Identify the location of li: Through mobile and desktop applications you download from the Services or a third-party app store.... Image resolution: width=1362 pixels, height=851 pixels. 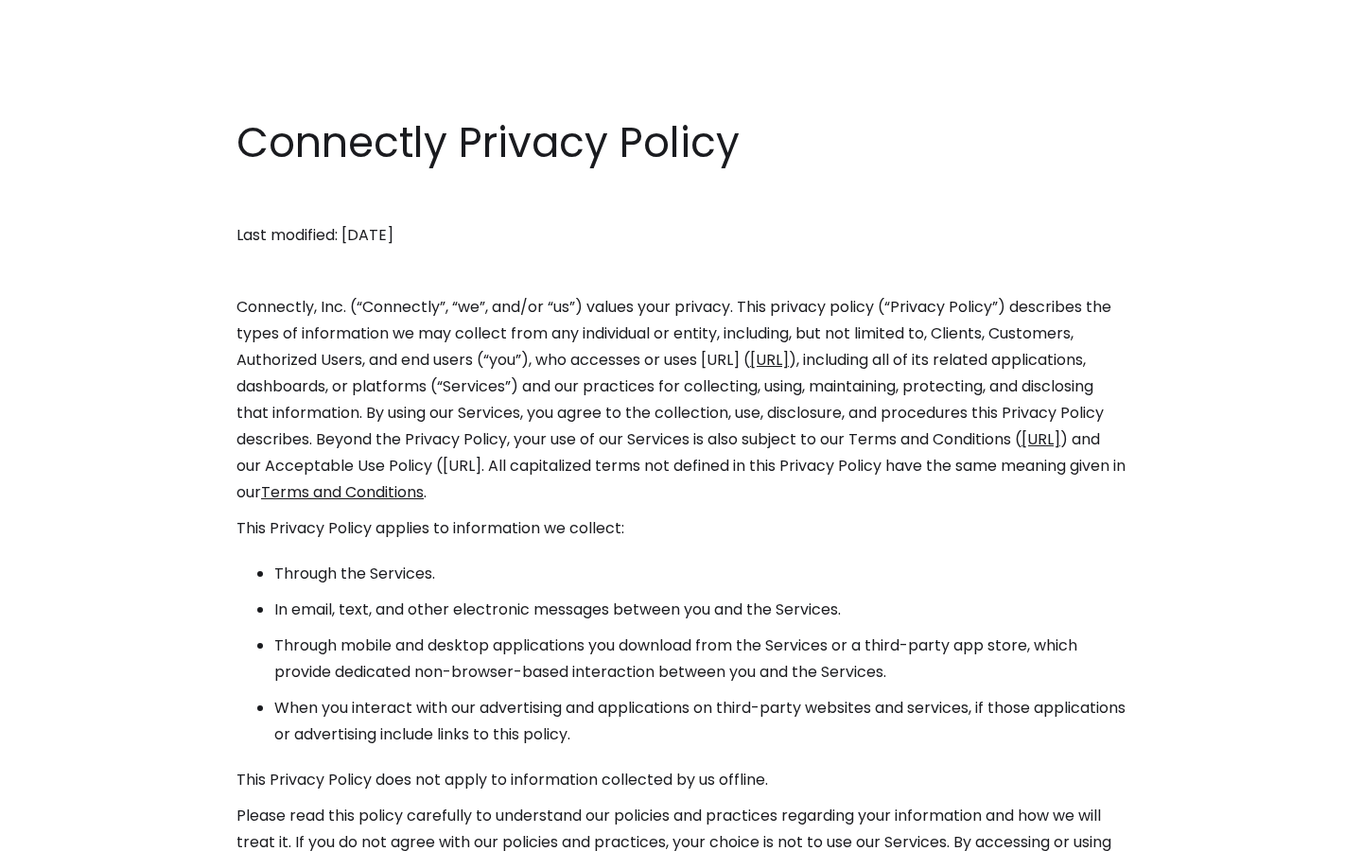
(700, 659).